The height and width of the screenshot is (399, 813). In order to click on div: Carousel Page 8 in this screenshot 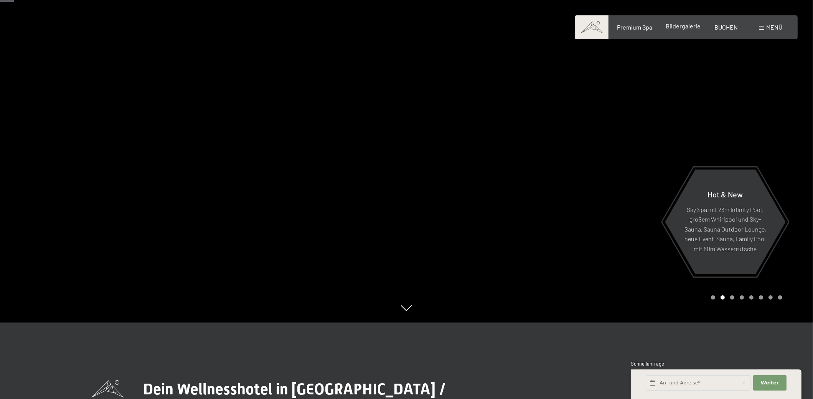, I will do `click(780, 297)`.